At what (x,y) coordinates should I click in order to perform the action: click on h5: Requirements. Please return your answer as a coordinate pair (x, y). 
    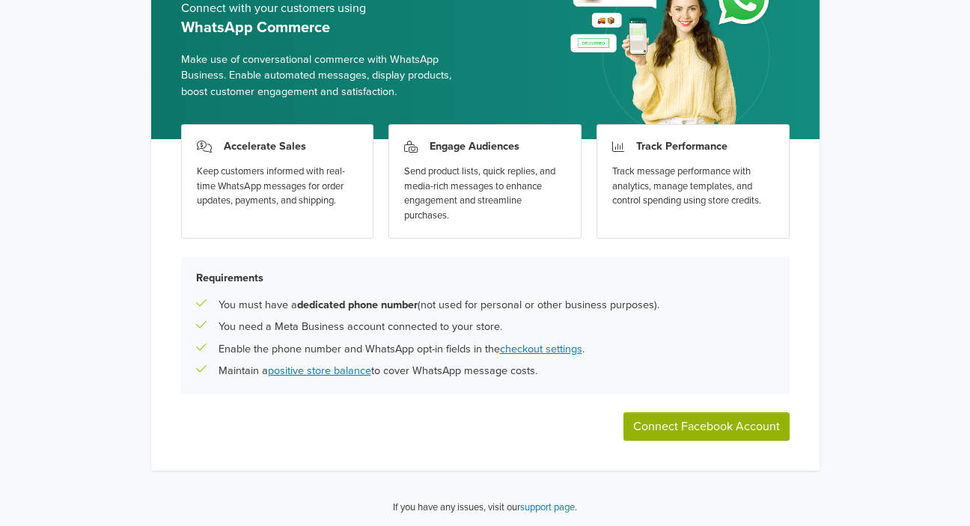
    Looking at the image, I should click on (485, 278).